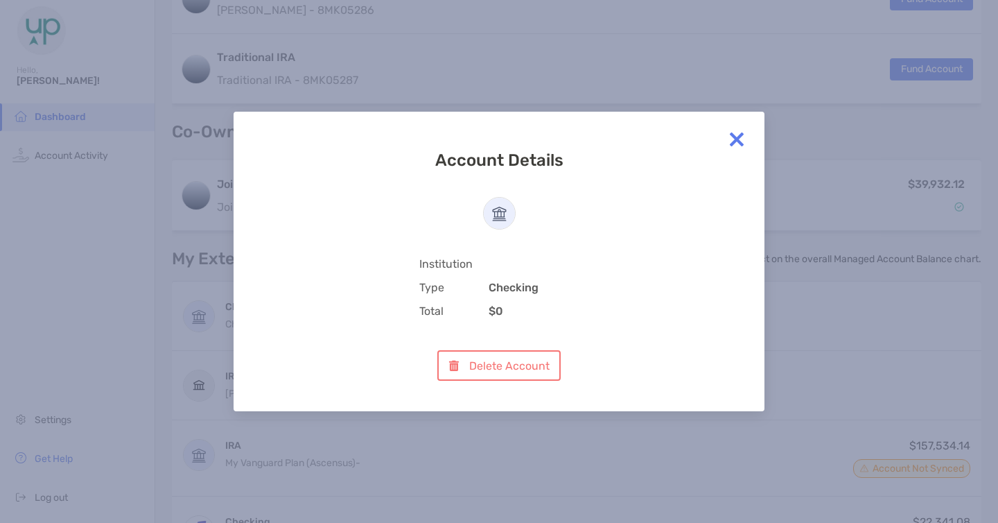  I want to click on span: Institution, so click(454, 263).